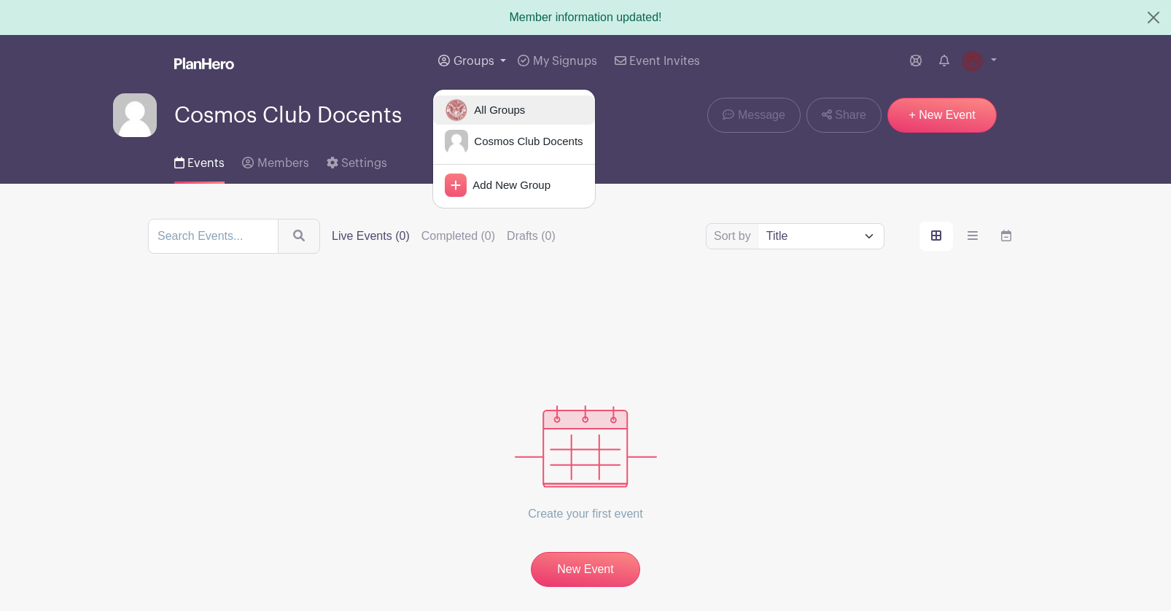 This screenshot has height=611, width=1171. I want to click on span: Add New Group, so click(508, 185).